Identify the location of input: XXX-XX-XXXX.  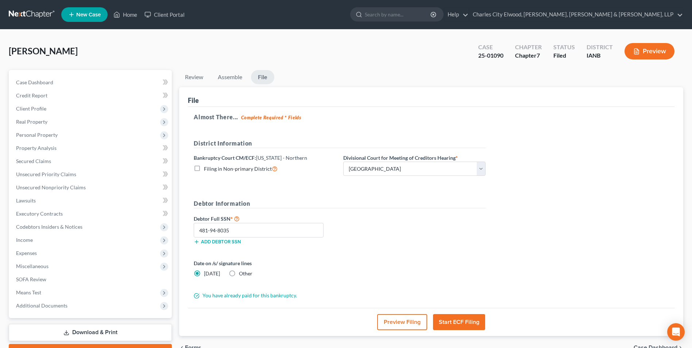
(259, 230).